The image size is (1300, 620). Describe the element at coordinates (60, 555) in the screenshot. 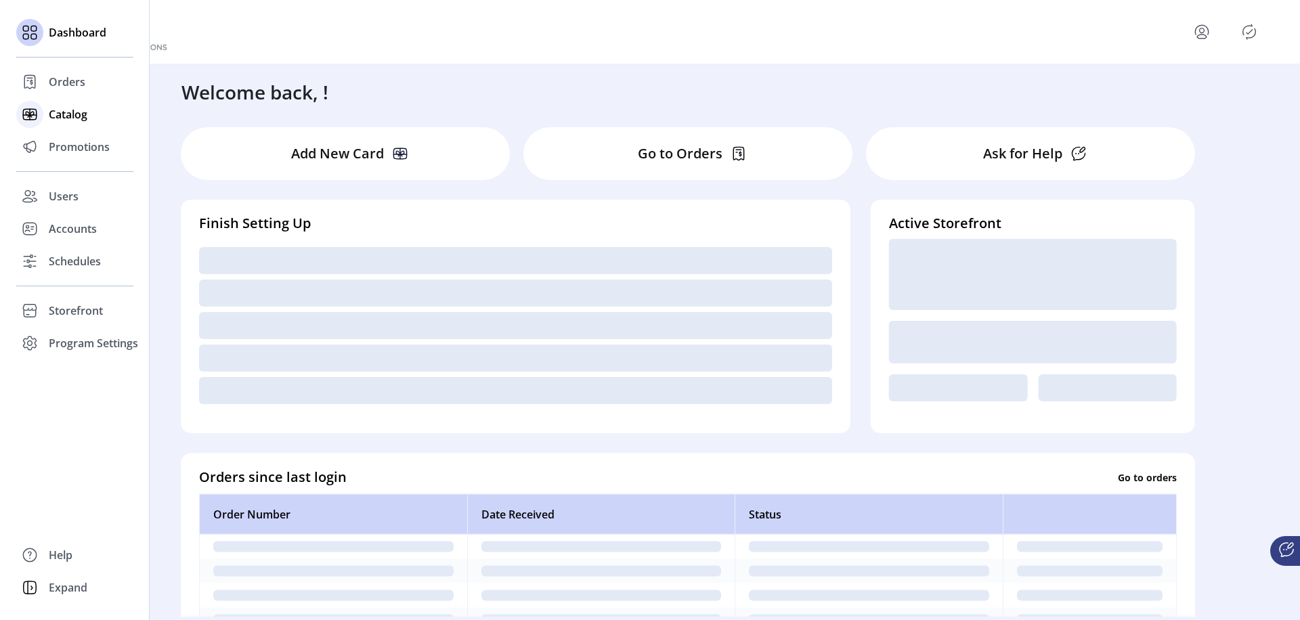

I see `span: Help` at that location.